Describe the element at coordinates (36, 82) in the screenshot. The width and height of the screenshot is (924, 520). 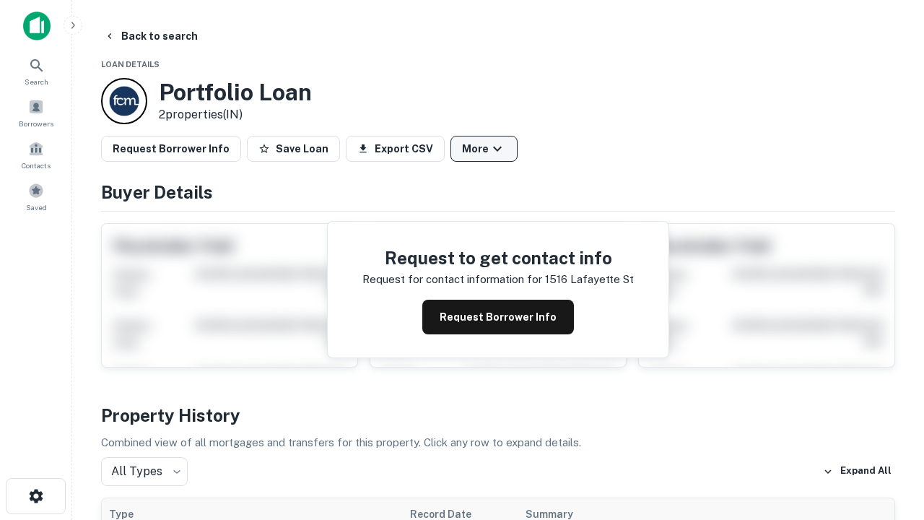
I see `span: Search` at that location.